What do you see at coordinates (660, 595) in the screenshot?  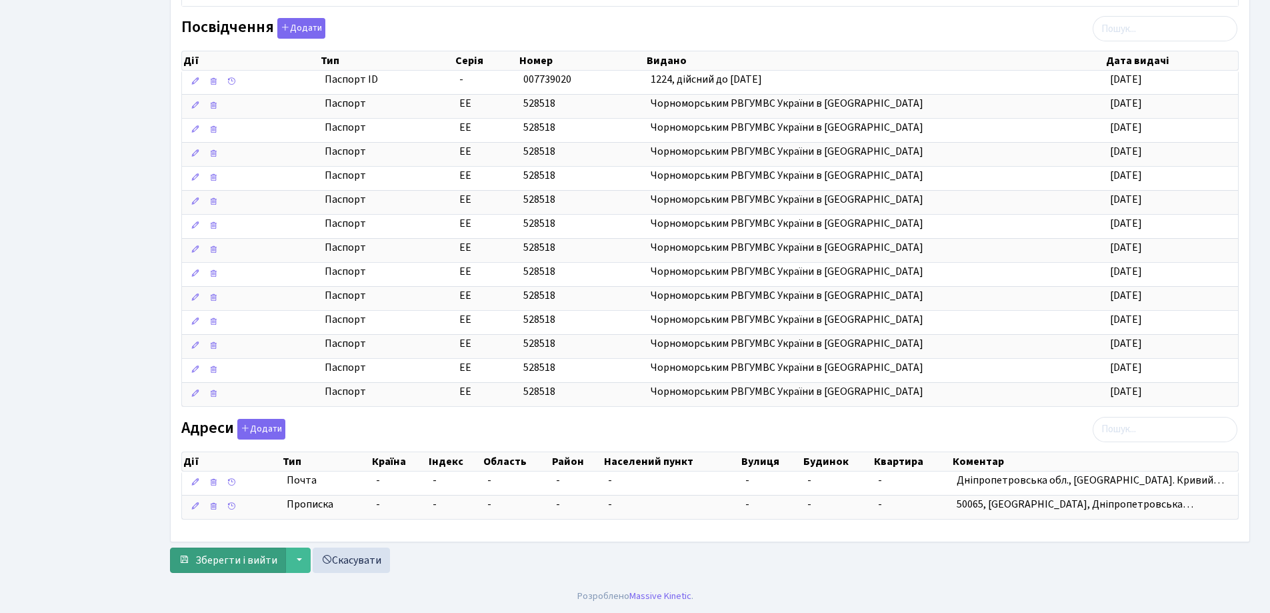 I see `a: Massive Kinetic` at bounding box center [660, 595].